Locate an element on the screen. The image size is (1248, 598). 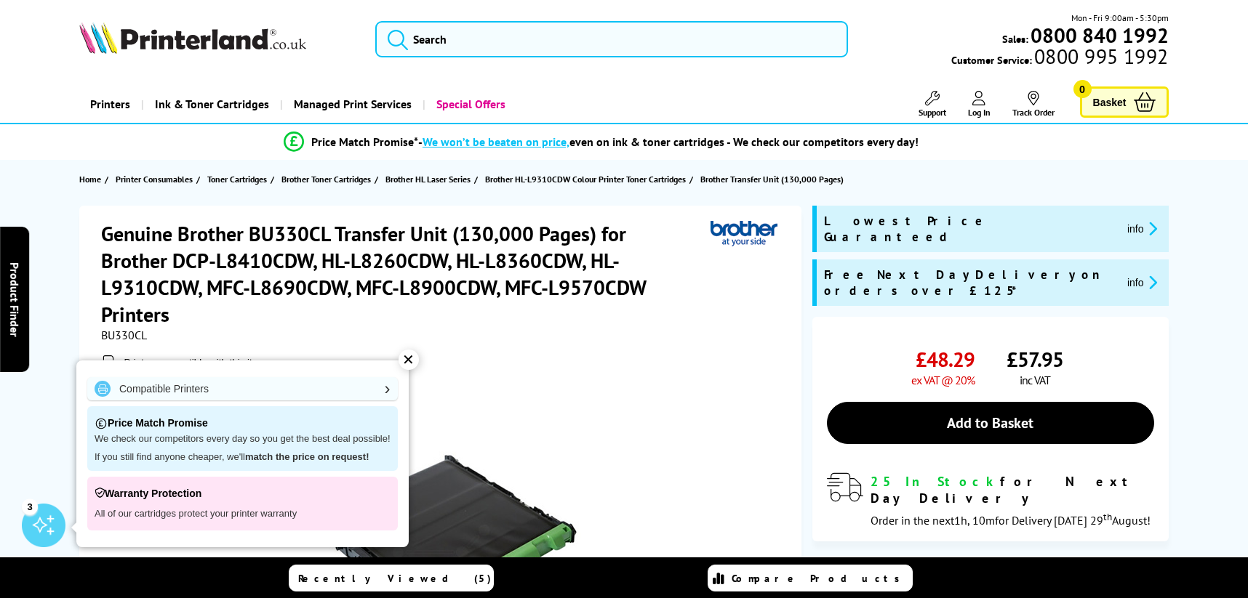
input: Search is located at coordinates (611, 39).